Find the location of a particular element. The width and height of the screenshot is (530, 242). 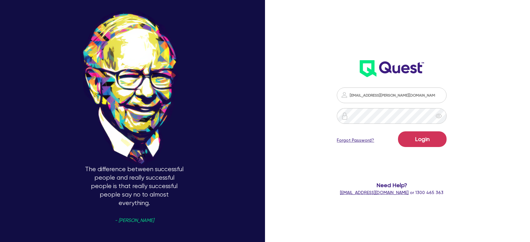

span: eye is located at coordinates (439, 116).